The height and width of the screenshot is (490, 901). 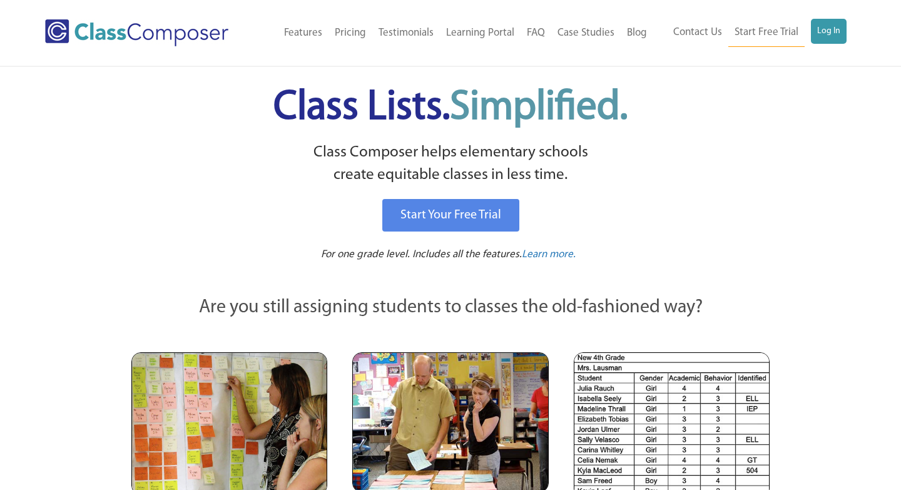 I want to click on a: Start Your Free Trial, so click(x=451, y=215).